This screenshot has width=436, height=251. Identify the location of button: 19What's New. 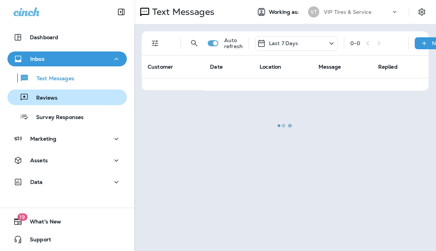
(67, 222).